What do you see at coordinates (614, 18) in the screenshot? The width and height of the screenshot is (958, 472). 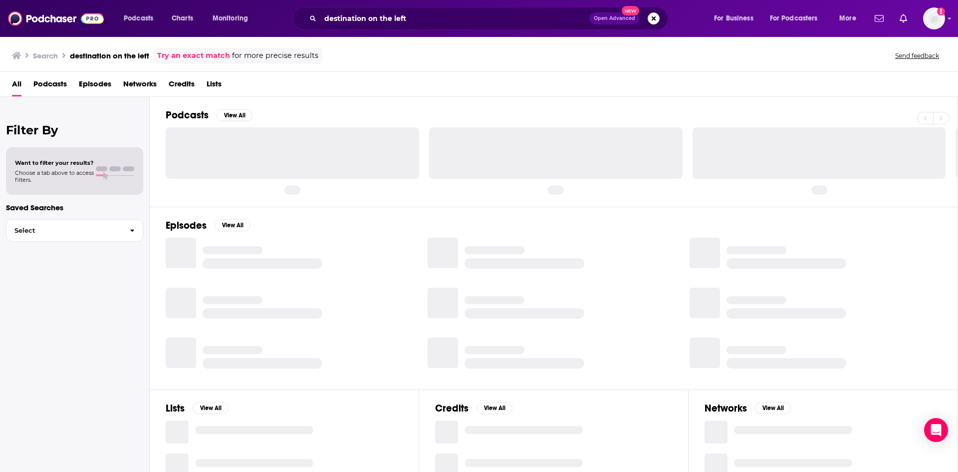 I see `span: Open Advanced` at bounding box center [614, 18].